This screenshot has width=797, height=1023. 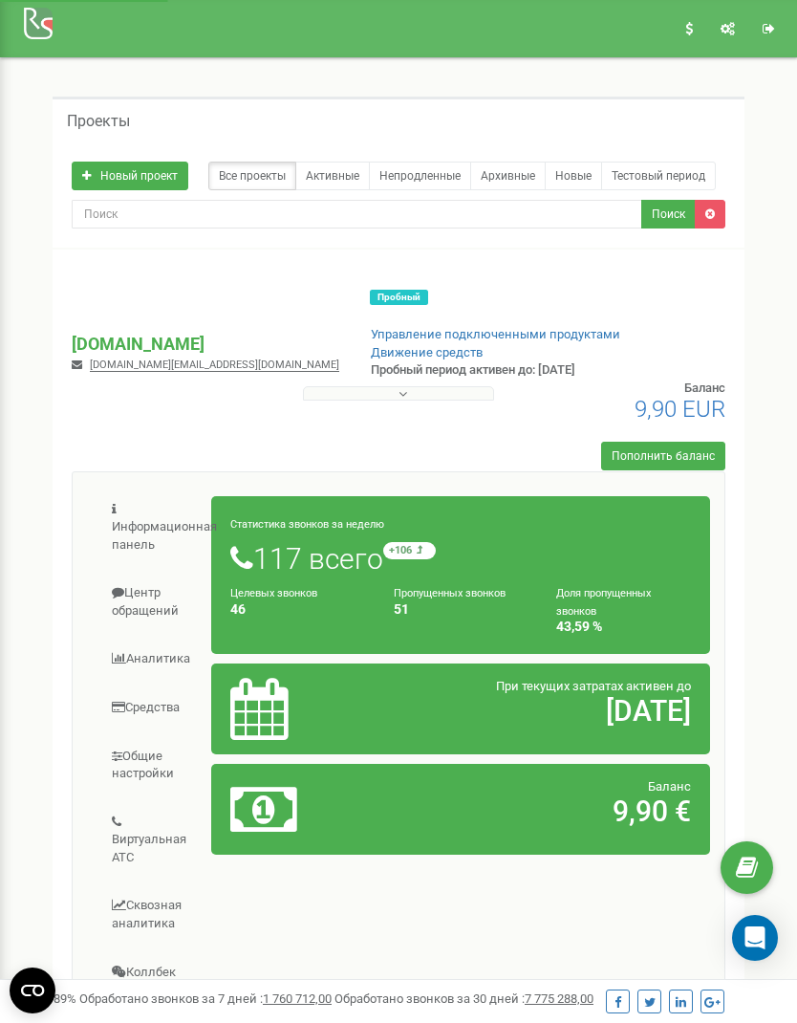 What do you see at coordinates (659, 176) in the screenshot?
I see `a: Тестовый период` at bounding box center [659, 176].